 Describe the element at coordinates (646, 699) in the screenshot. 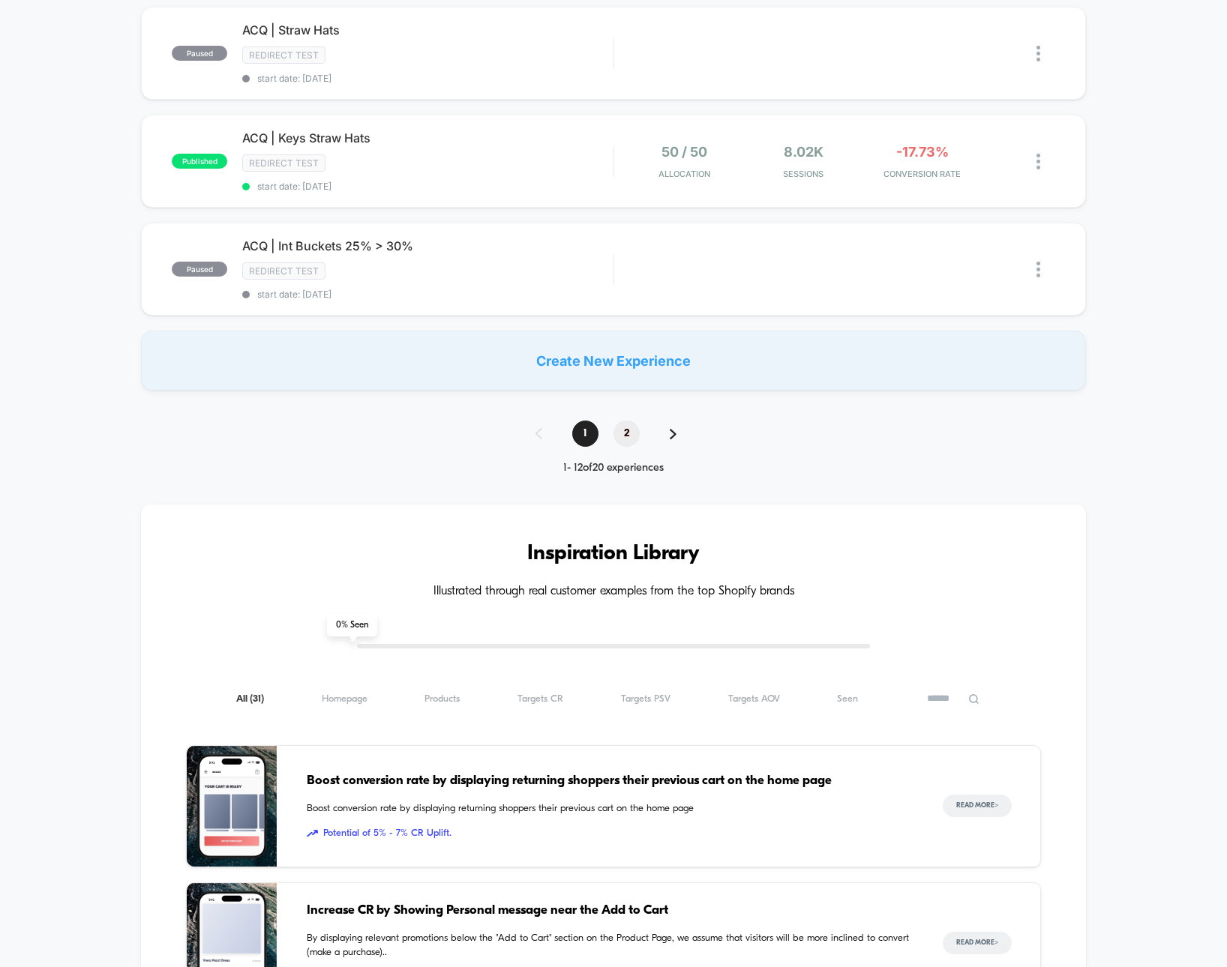

I see `span: Targets PSV` at that location.